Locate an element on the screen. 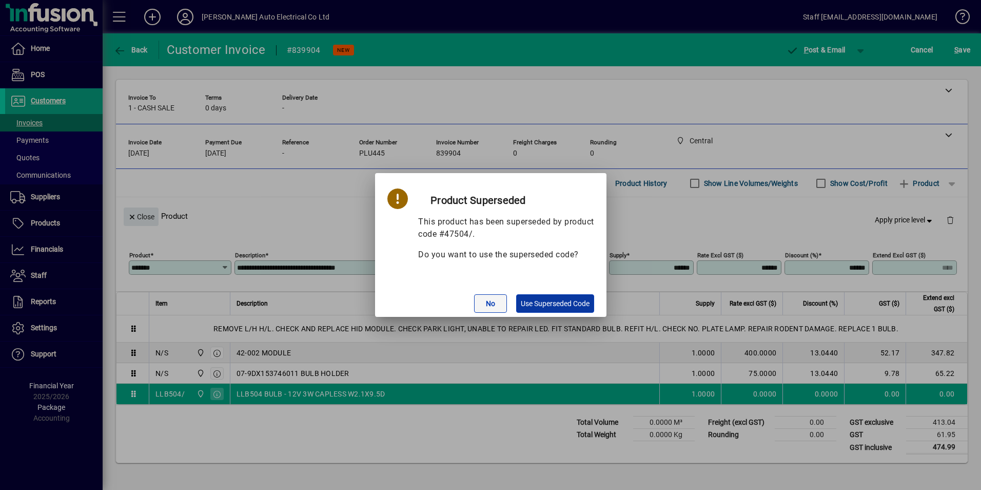  button: Use Superseded Code is located at coordinates (555, 303).